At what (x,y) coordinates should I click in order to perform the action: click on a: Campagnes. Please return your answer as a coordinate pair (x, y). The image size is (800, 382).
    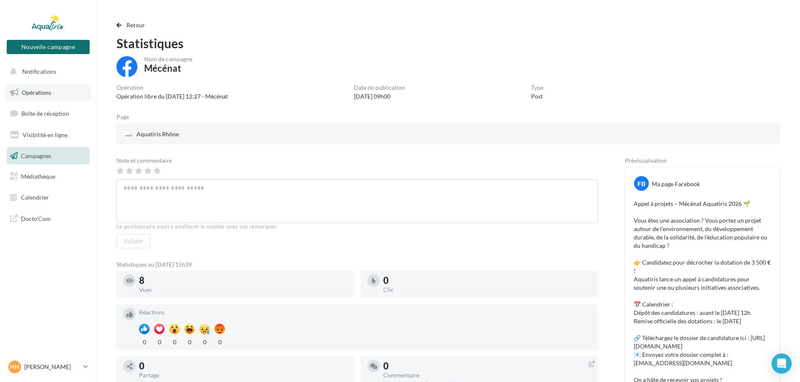
    Looking at the image, I should click on (48, 156).